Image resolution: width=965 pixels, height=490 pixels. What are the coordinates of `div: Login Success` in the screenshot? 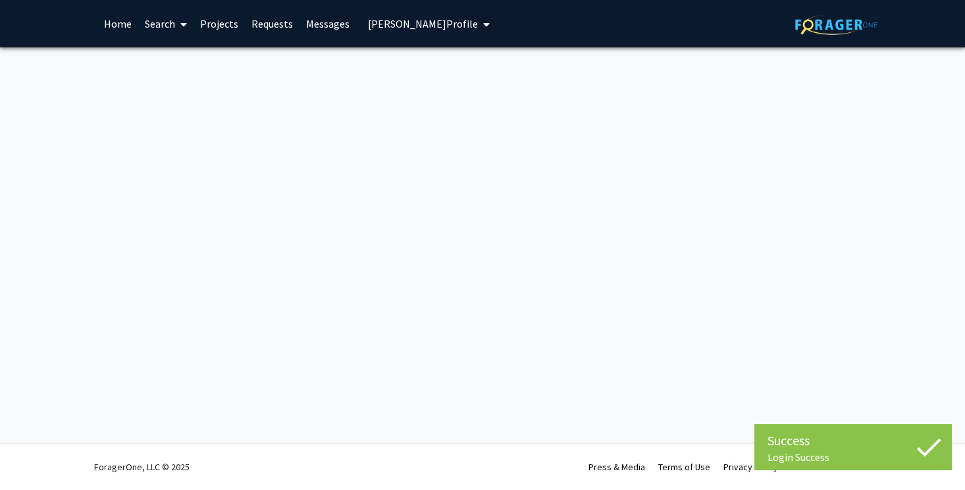 It's located at (853, 457).